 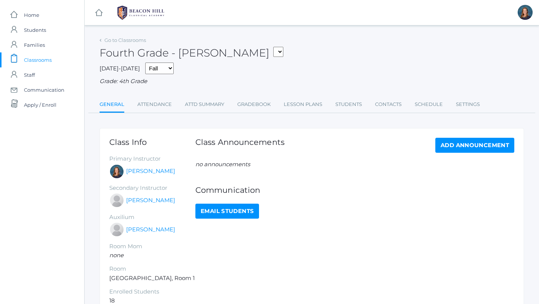 What do you see at coordinates (227, 211) in the screenshot?
I see `a: Email Students` at bounding box center [227, 211].